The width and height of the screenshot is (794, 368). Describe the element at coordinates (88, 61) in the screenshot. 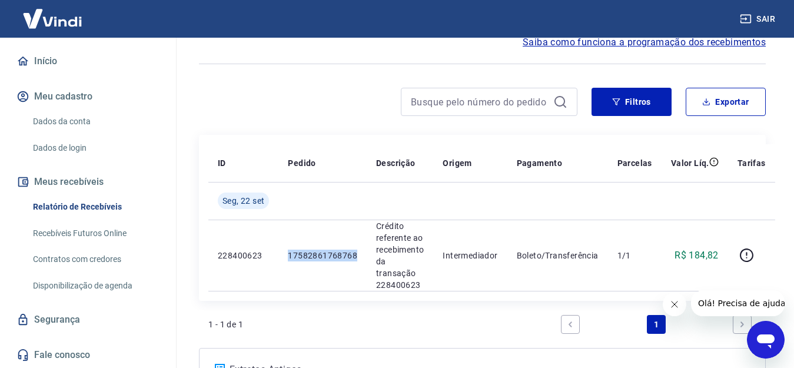

I see `a: Início` at that location.